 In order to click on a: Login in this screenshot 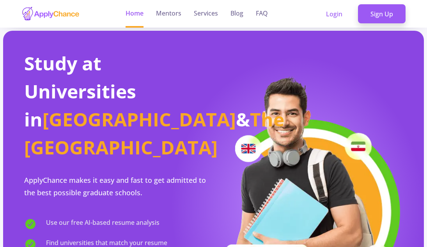, I will do `click(334, 14)`.